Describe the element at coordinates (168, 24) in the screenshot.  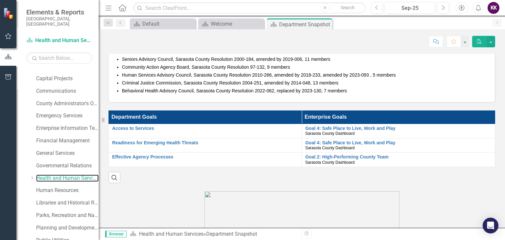
I see `div: Default` at that location.